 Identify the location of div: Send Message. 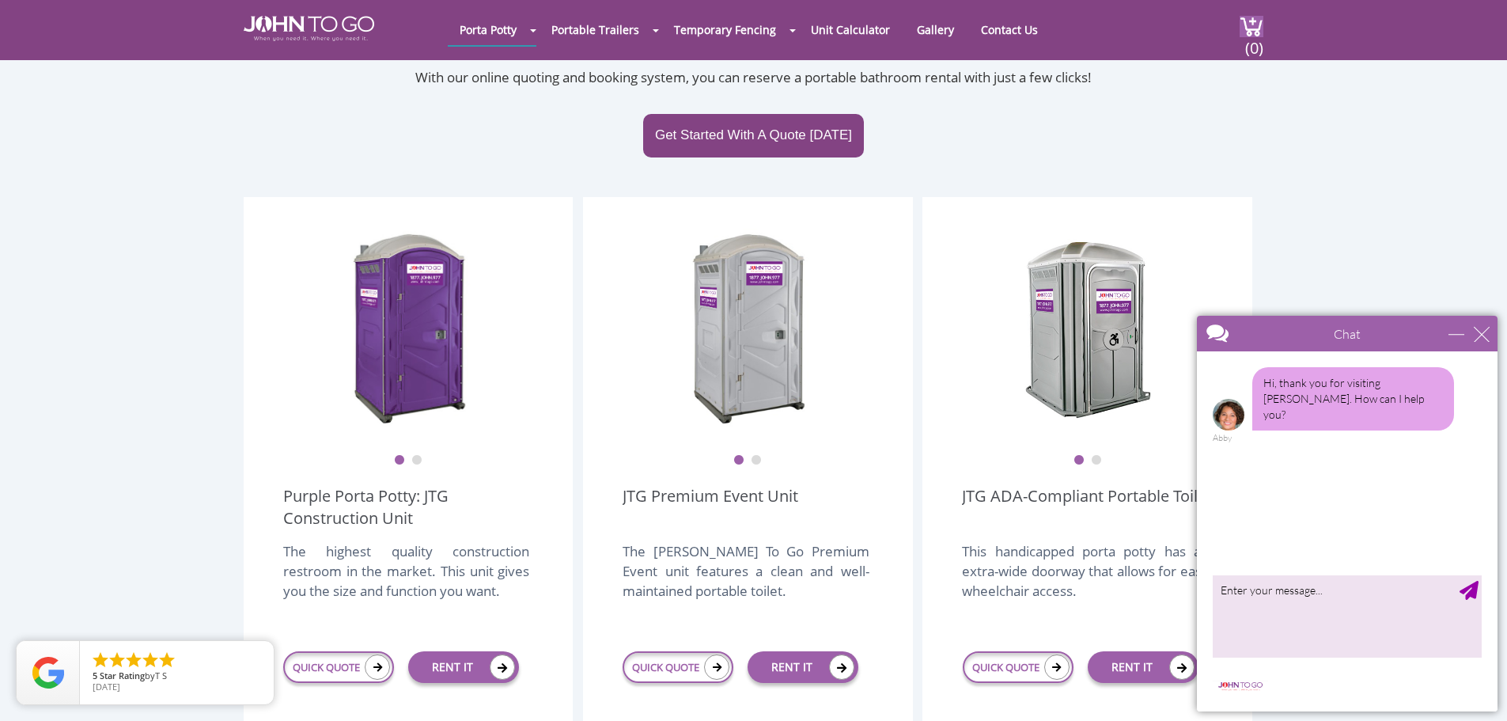
(282, 284).